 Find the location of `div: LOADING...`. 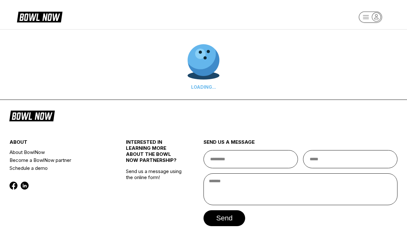

div: LOADING... is located at coordinates (204, 87).